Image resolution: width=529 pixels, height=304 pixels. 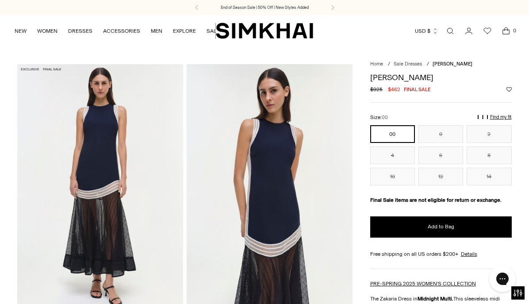 What do you see at coordinates (20, 31) in the screenshot?
I see `a: NEW` at bounding box center [20, 31].